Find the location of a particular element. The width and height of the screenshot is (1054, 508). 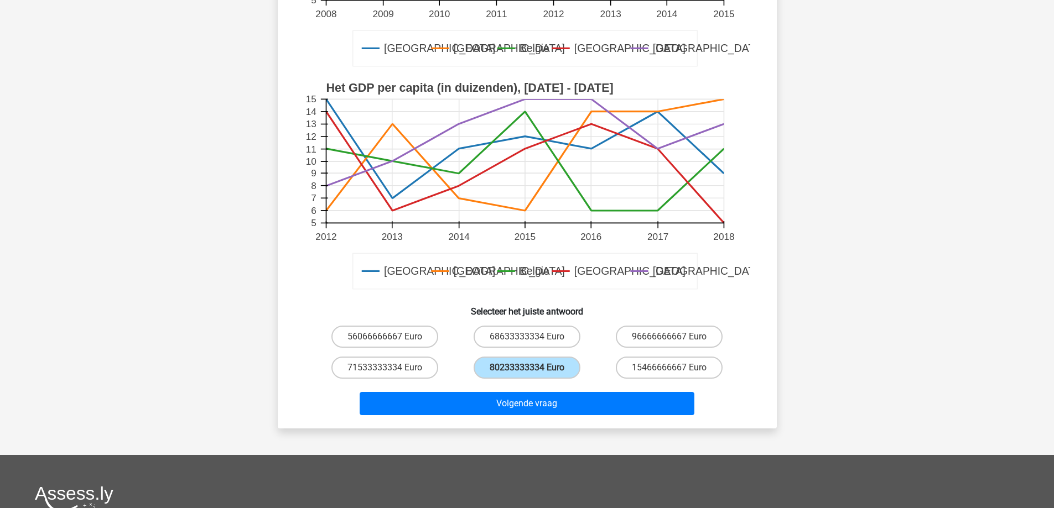

text: 2018 is located at coordinates (724, 237).